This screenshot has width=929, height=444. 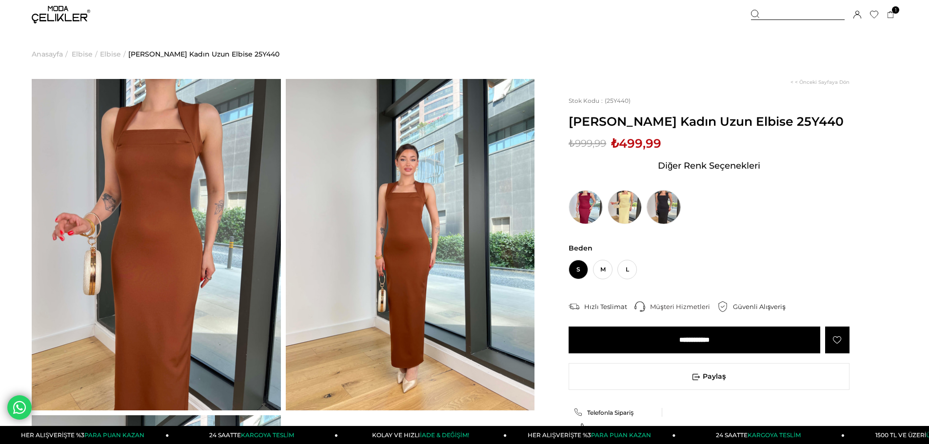 What do you see at coordinates (591, 435) in the screenshot?
I see `a: HER ALIŞVERİŞTE %3PARA PUAN KAZAN` at bounding box center [591, 435].